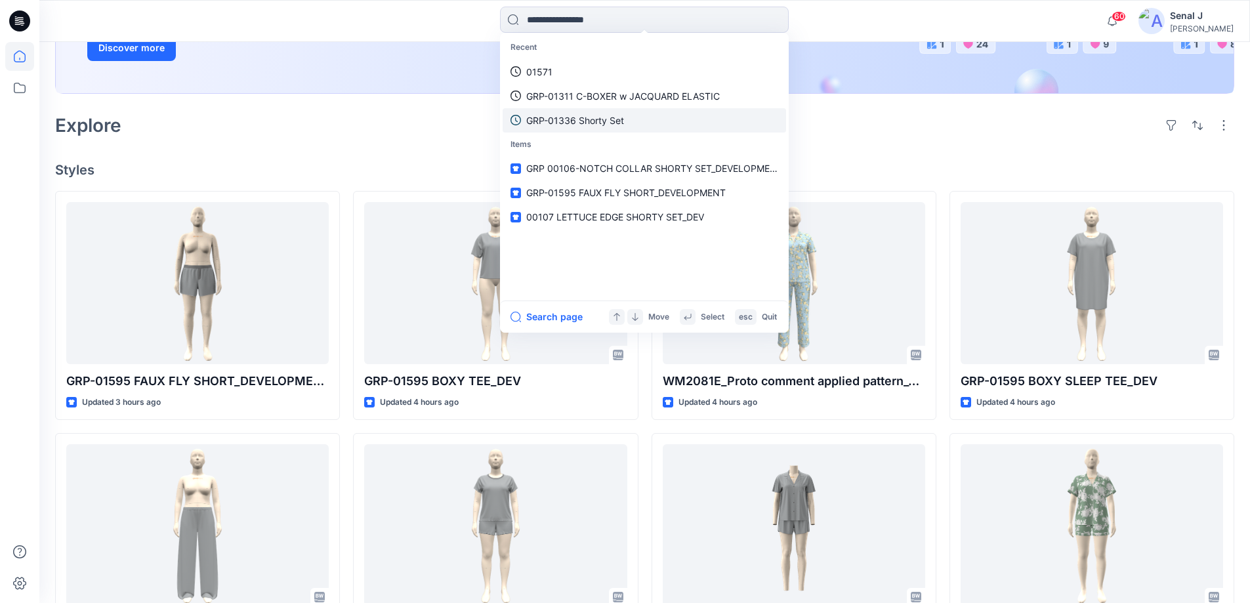 This screenshot has width=1250, height=603. Describe the element at coordinates (794, 381) in the screenshot. I see `p: WM2081E_Proto comment applied pattern_Colorway_REV7` at that location.